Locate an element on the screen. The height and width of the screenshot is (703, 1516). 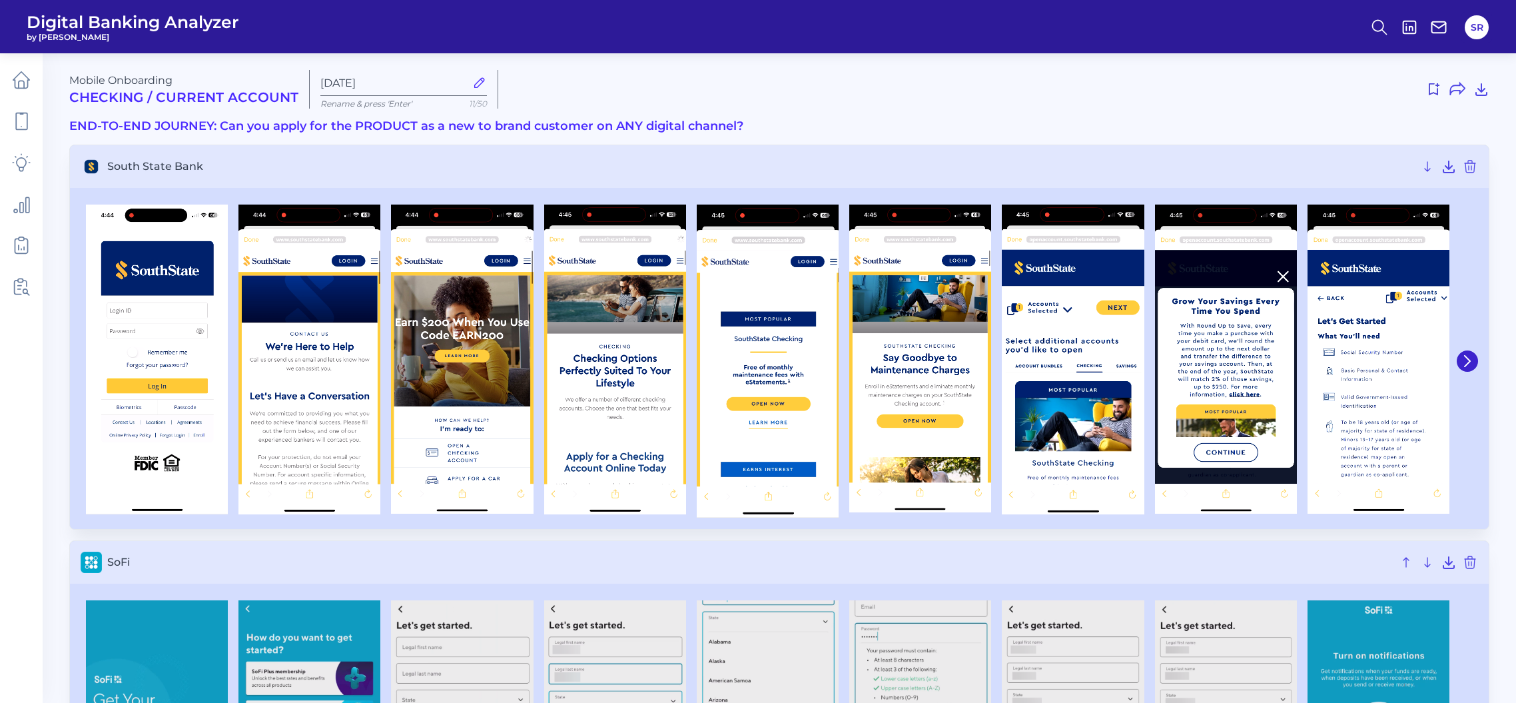
span: 11/50 is located at coordinates (478, 103).